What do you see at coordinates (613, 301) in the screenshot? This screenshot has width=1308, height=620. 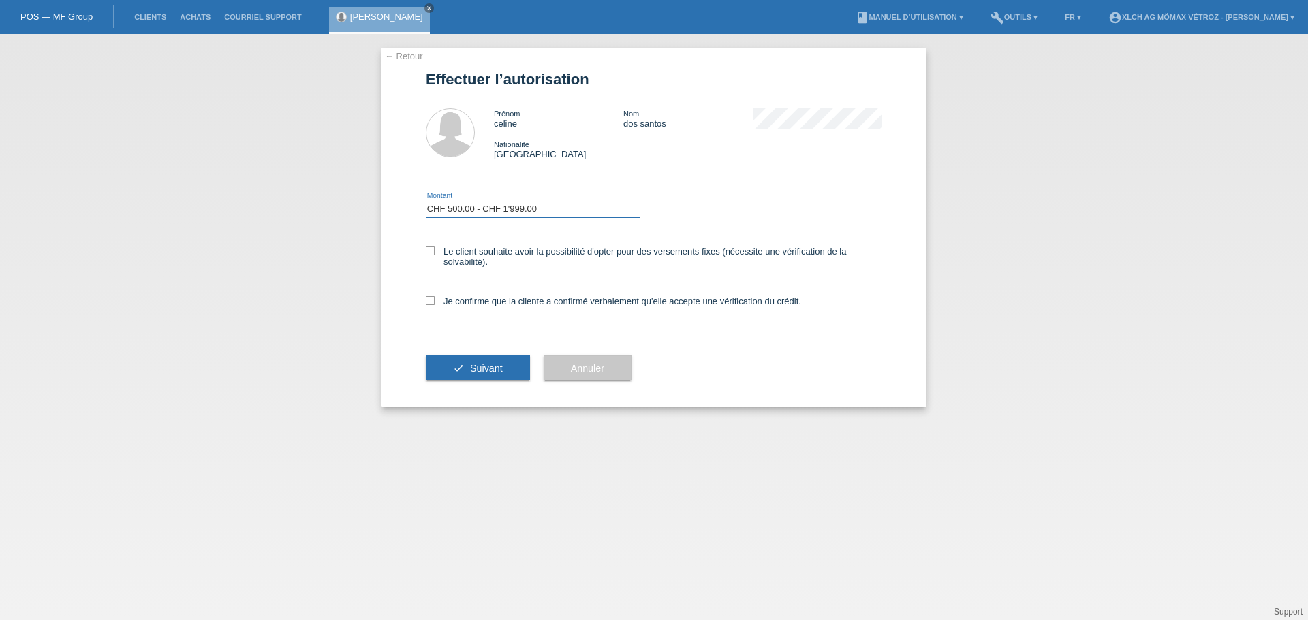 I see `label: Je confirme que la cliente a confirmé verbalement qu'elle accepte une vérification du crédit.` at bounding box center [613, 301].